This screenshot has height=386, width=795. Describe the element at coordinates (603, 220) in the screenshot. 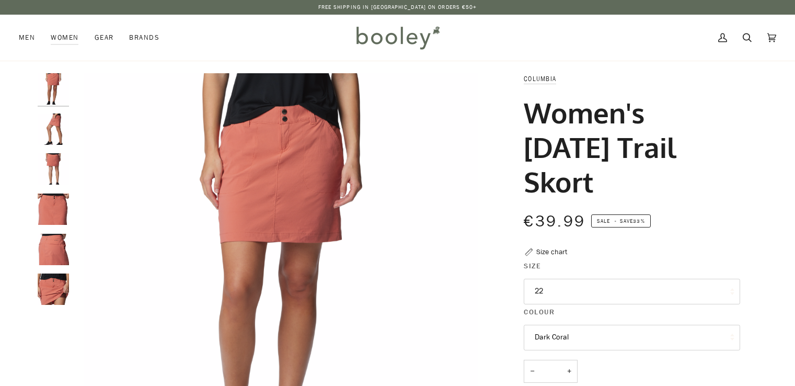

I see `span: Sale` at that location.